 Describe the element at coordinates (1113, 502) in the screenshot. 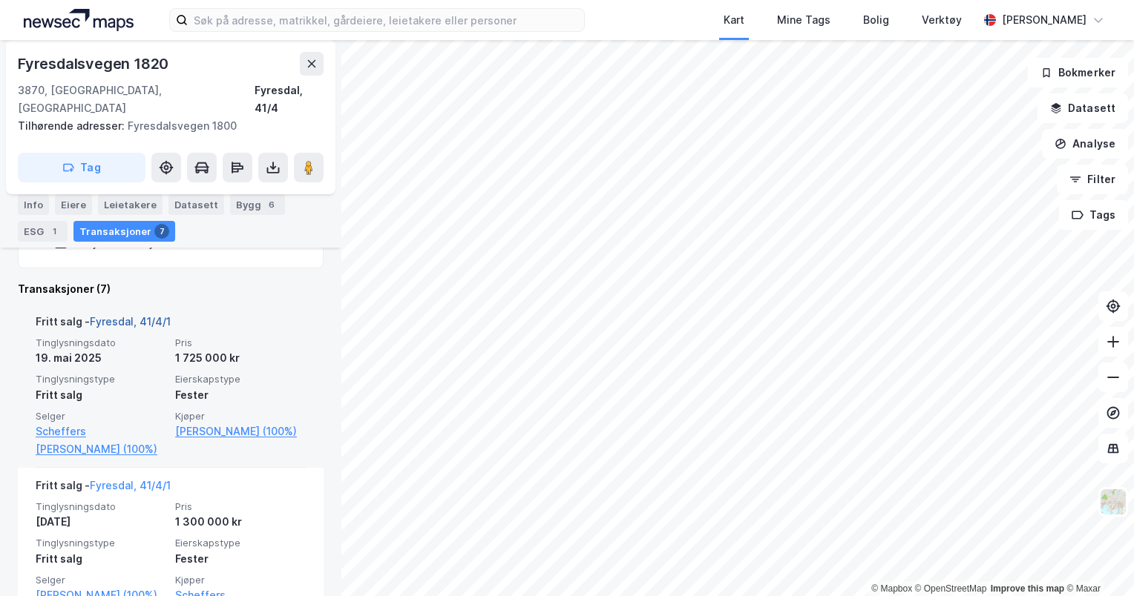

I see `img: Z` at that location.